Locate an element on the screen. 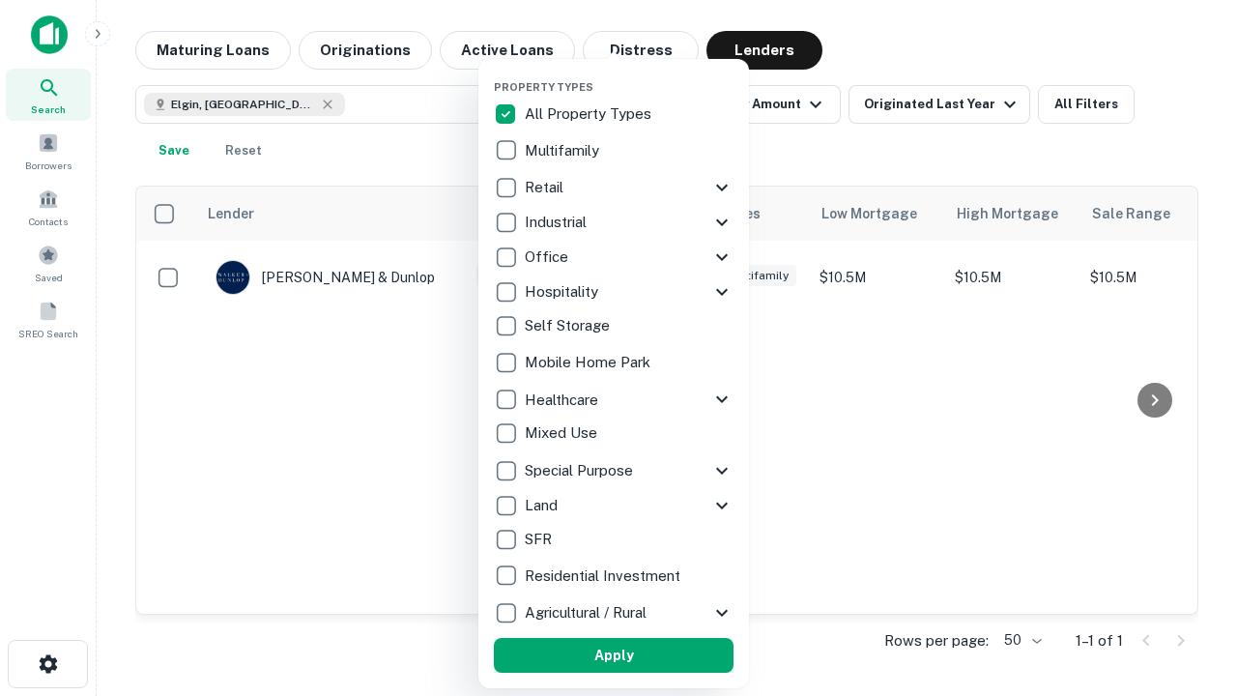  div: Retail is located at coordinates (614, 188).